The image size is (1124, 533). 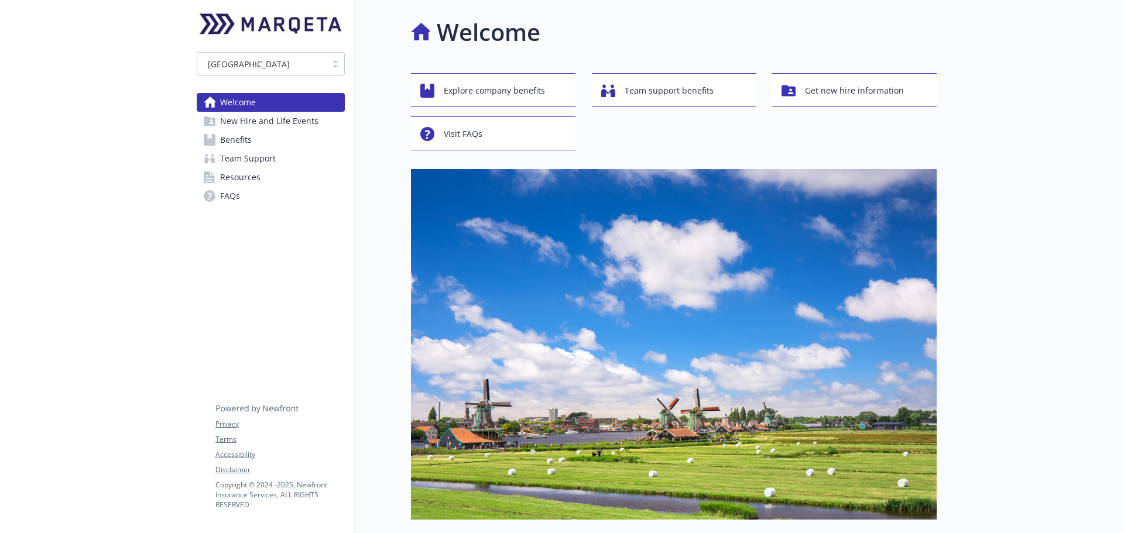 I want to click on a: Privacy, so click(x=280, y=424).